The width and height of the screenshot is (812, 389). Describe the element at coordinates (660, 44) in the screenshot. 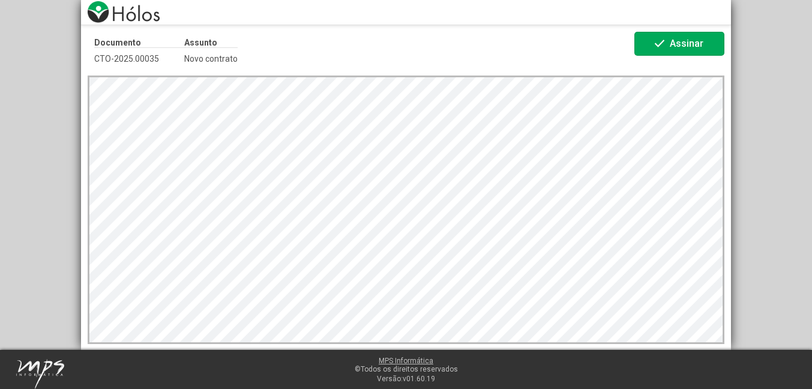

I see `mat-icon: check` at that location.